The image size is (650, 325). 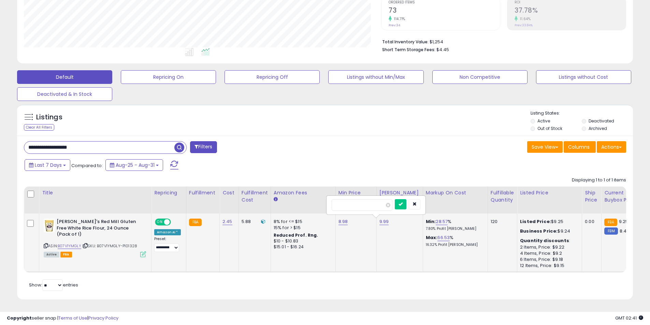 I want to click on div: Cost, so click(x=229, y=193).